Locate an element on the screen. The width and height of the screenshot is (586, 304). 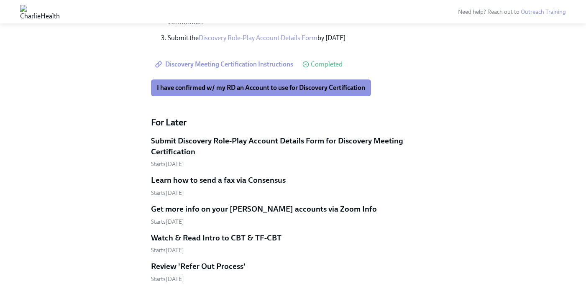
h4: For Later is located at coordinates (293, 123).